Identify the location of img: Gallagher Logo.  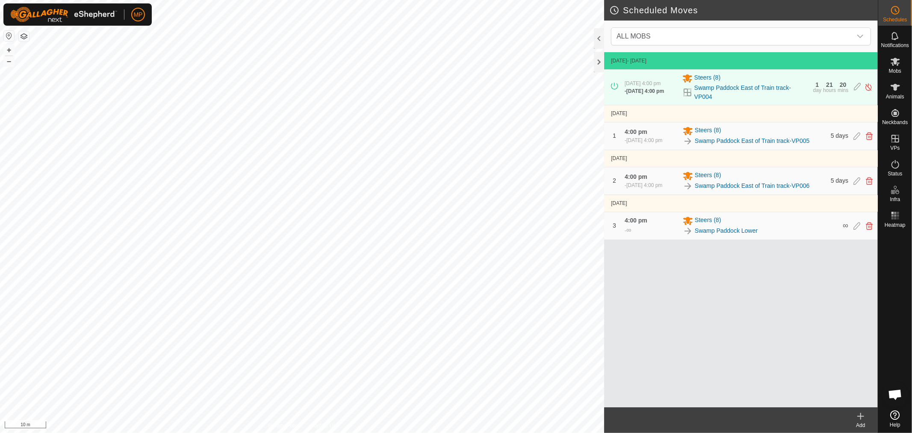
(64, 15).